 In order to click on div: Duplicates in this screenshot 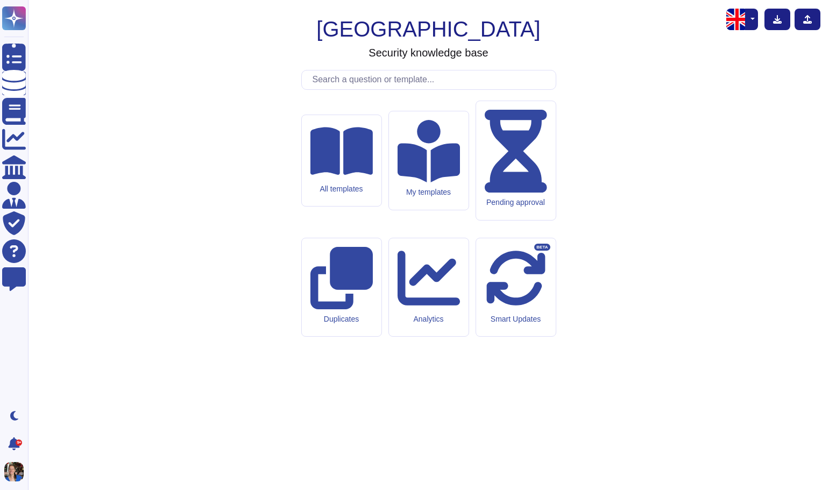, I will do `click(342, 319)`.